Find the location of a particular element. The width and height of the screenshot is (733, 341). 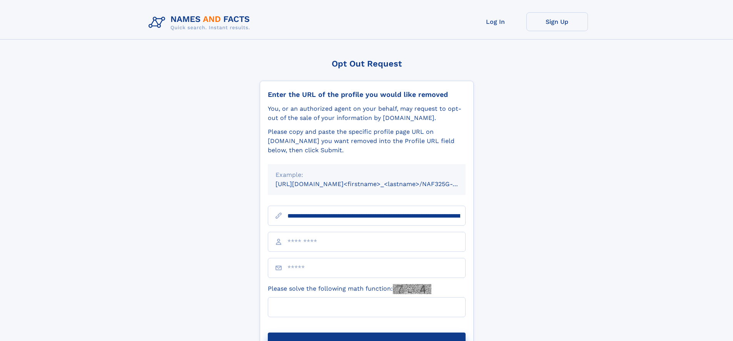

img: Logo Names and Facts is located at coordinates (201, 23).